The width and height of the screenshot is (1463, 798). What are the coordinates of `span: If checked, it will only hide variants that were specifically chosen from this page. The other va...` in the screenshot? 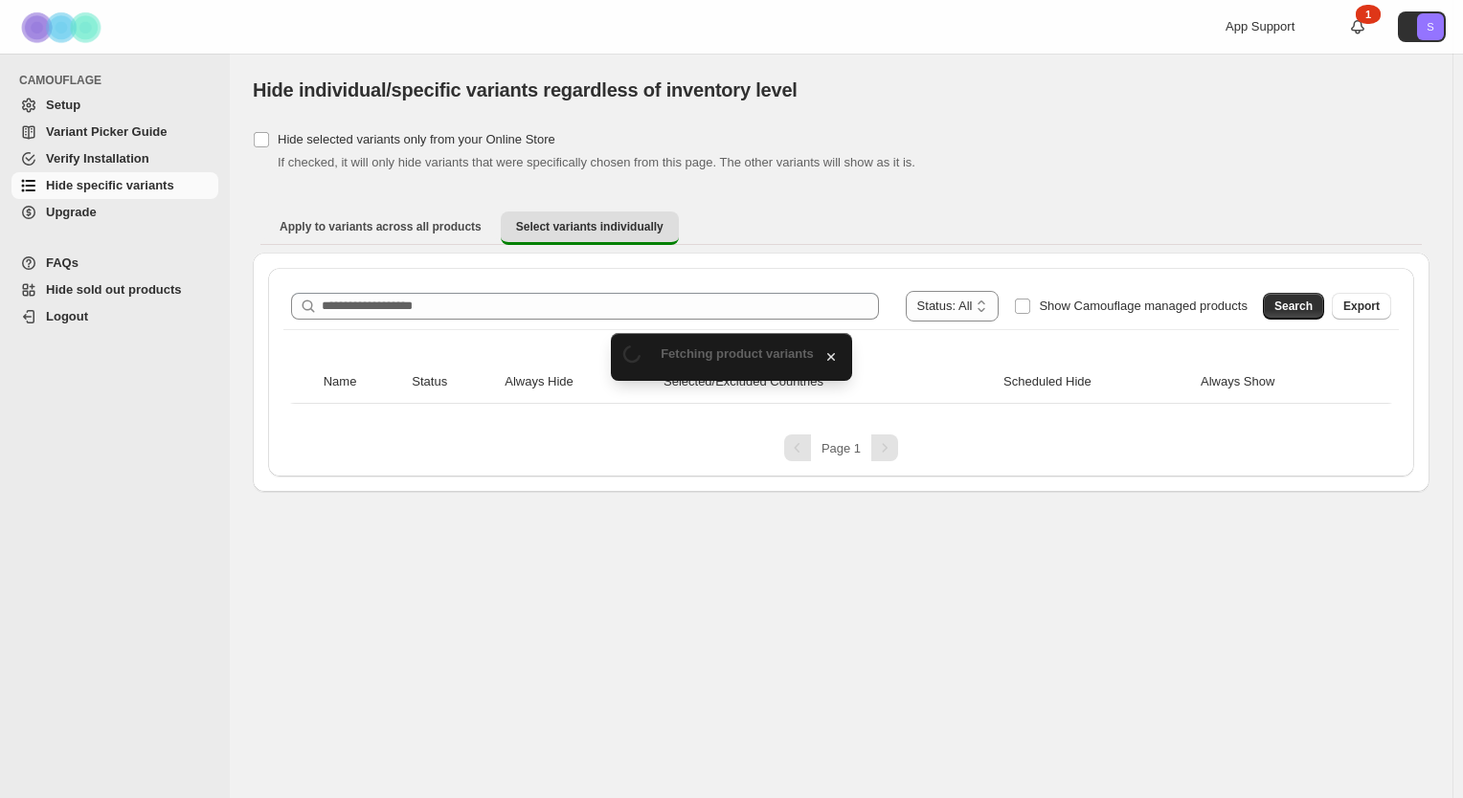 It's located at (596, 162).